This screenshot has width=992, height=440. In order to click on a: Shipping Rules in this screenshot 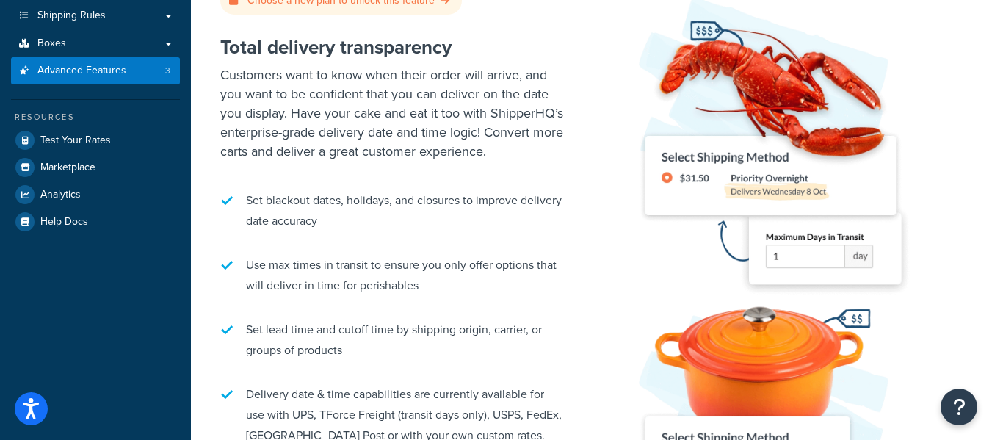, I will do `click(95, 15)`.